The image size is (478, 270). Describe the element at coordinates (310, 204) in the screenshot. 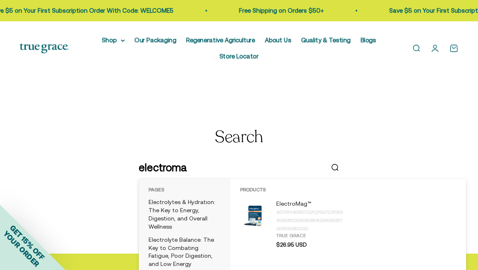

I see `p: ElectroMag™` at that location.